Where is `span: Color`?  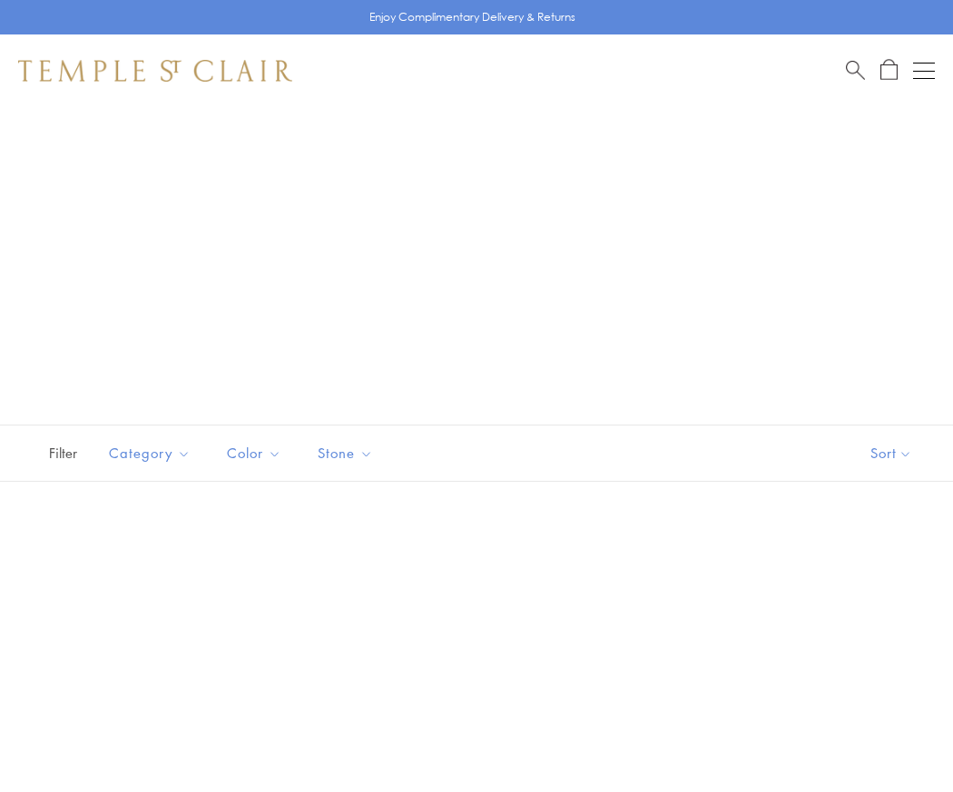
span: Color is located at coordinates (256, 453).